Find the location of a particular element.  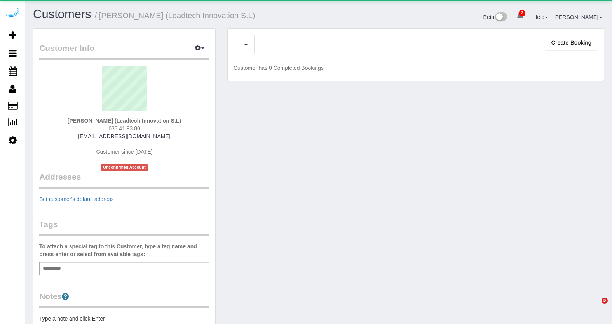

a: Help is located at coordinates (540, 17).